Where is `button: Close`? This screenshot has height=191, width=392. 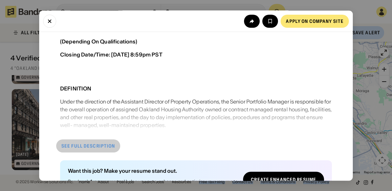 button: Close is located at coordinates (50, 21).